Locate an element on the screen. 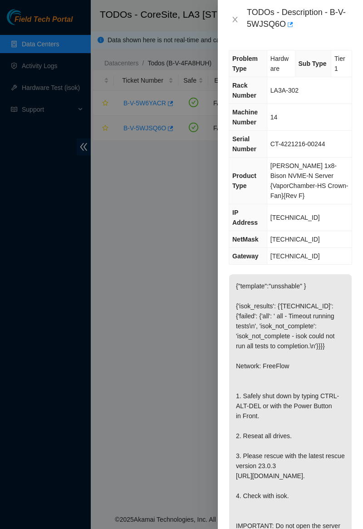 The height and width of the screenshot is (529, 363). span: IP Address is located at coordinates (245, 218).